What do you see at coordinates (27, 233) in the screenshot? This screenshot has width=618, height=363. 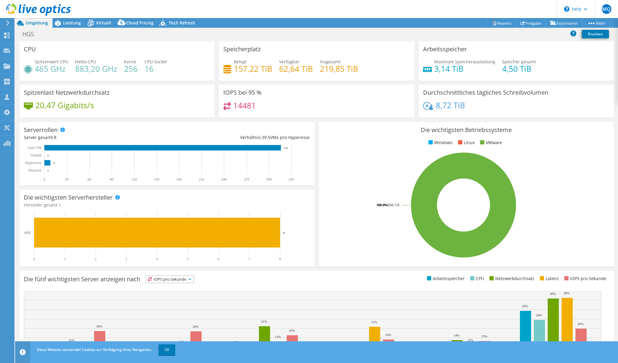 I see `text: HPE` at bounding box center [27, 233].